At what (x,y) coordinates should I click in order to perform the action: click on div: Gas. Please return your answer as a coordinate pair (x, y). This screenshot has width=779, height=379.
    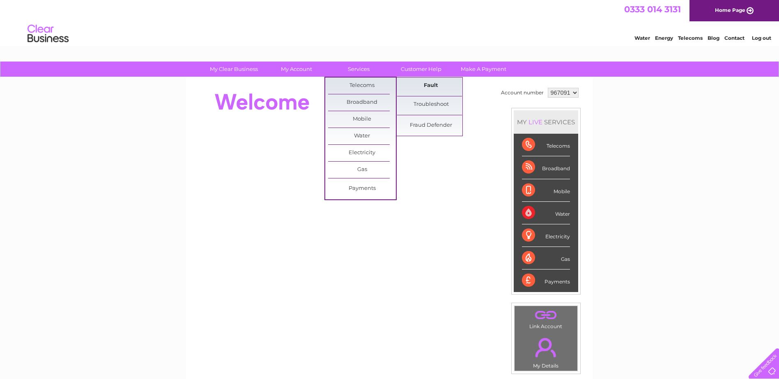
    Looking at the image, I should click on (545, 258).